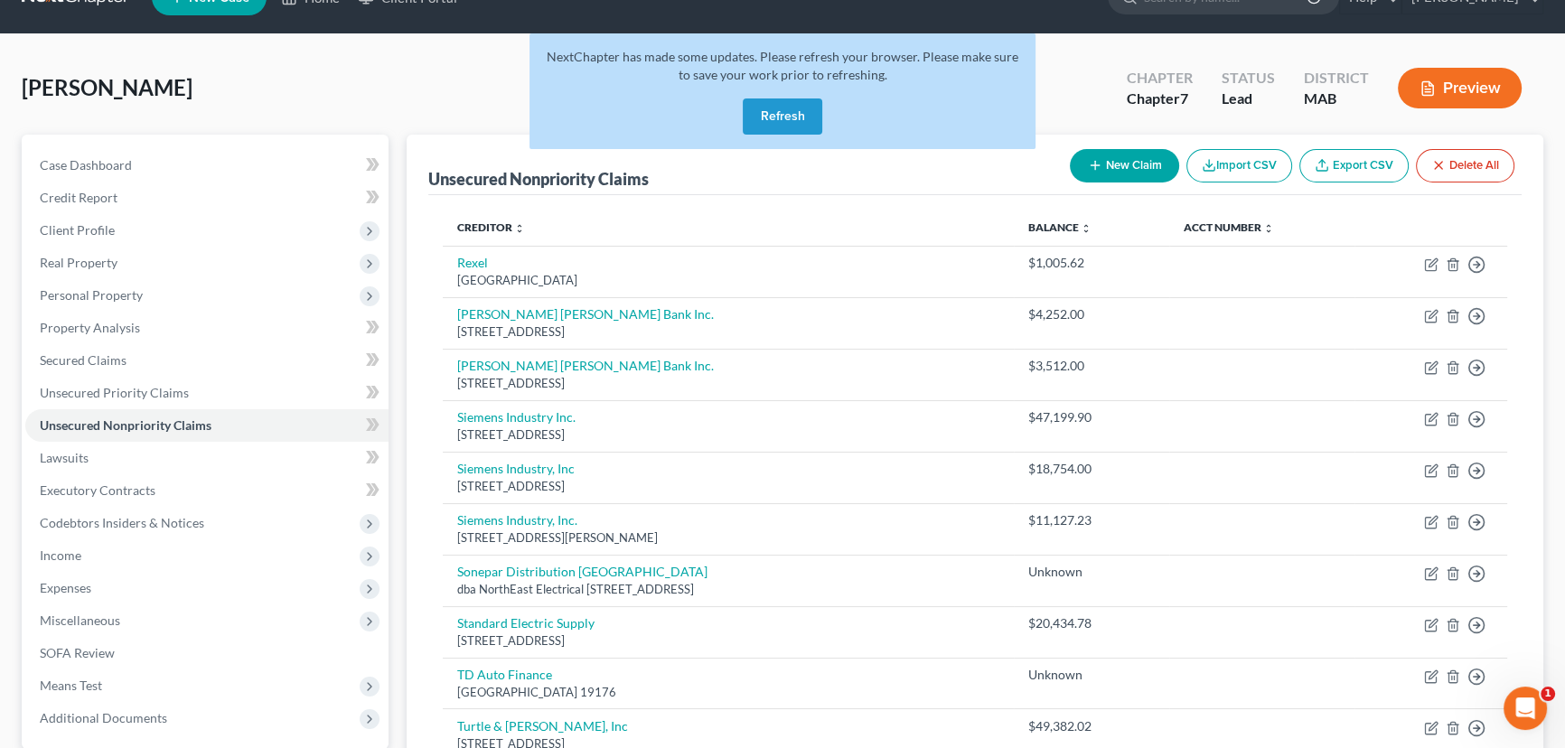 Image resolution: width=1565 pixels, height=748 pixels. I want to click on button: Refresh, so click(783, 117).